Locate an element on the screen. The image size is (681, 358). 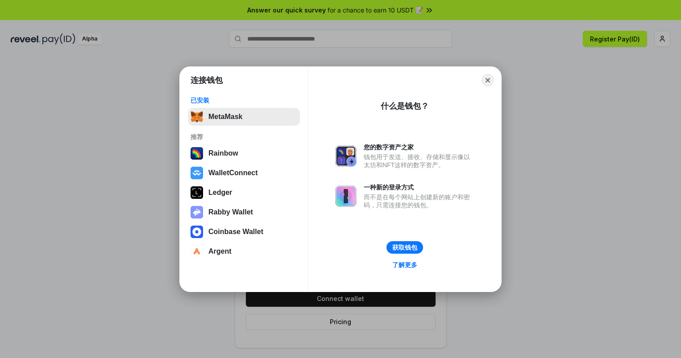
div: 钱包用于发送、接收、存储和显示像以太坊和NFT这样的数字资产。 is located at coordinates (419, 161).